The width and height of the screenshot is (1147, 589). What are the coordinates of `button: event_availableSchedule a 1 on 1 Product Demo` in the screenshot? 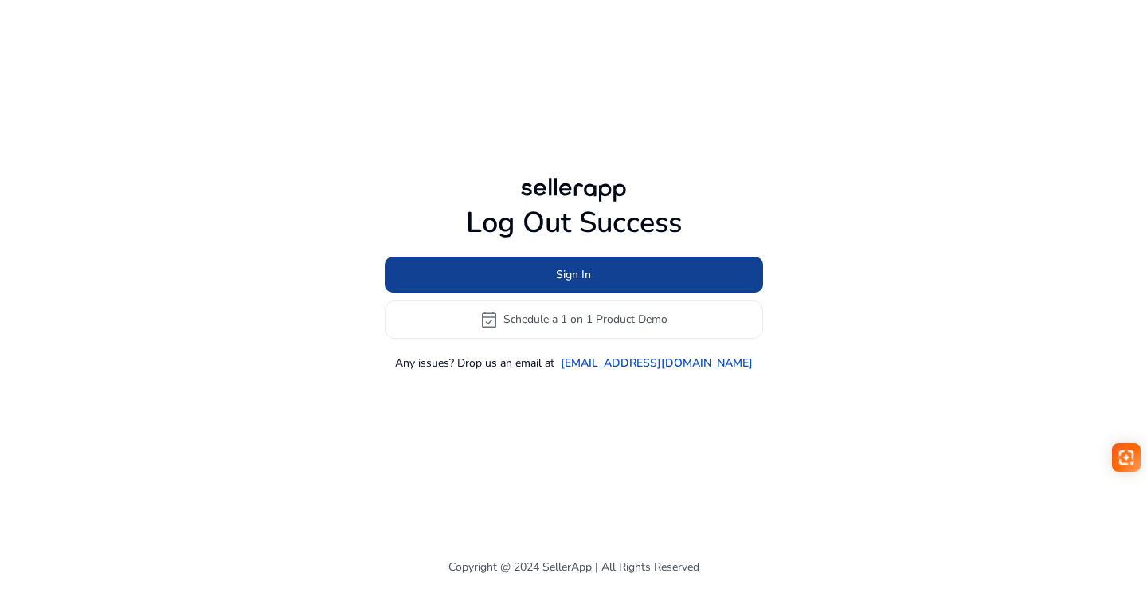 It's located at (574, 319).